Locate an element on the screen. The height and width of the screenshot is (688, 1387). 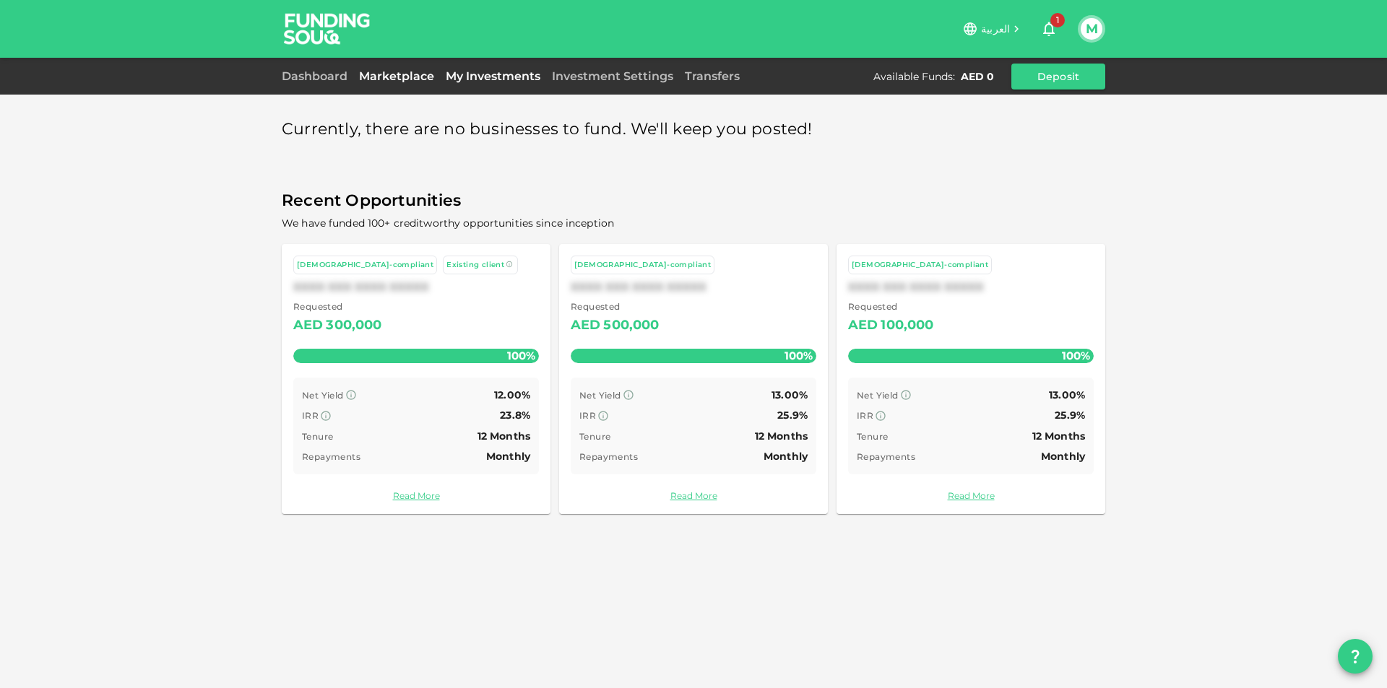
div: Available Funds : is located at coordinates (914, 77).